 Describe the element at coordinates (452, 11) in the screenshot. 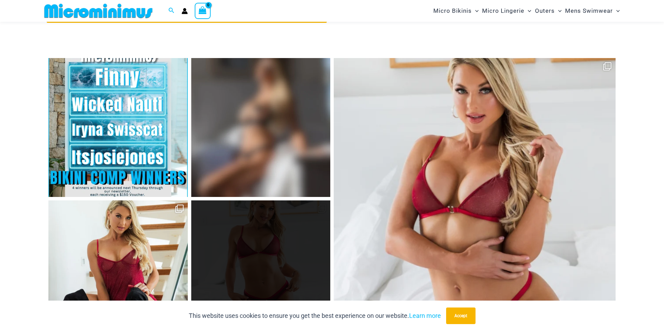

I see `span: Micro Bikinis` at that location.